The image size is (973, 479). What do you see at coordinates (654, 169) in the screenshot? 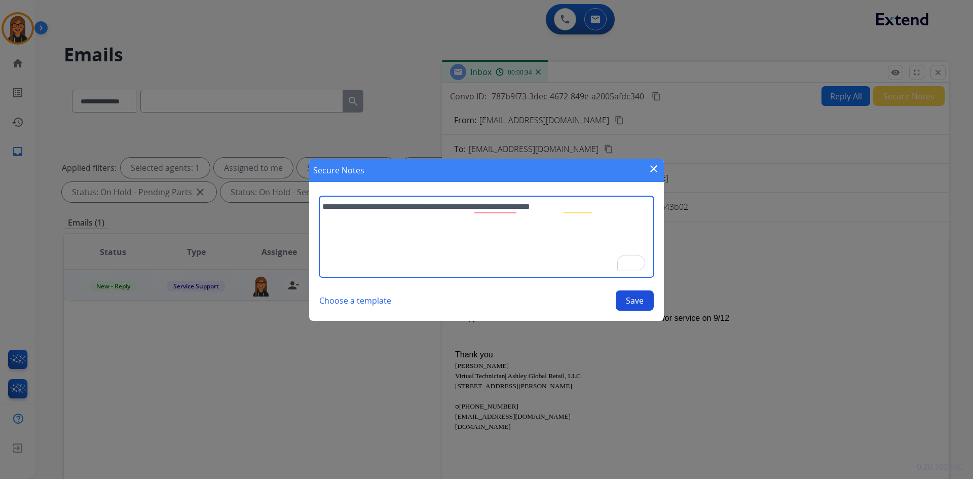
I see `mat-icon: close` at bounding box center [654, 169].